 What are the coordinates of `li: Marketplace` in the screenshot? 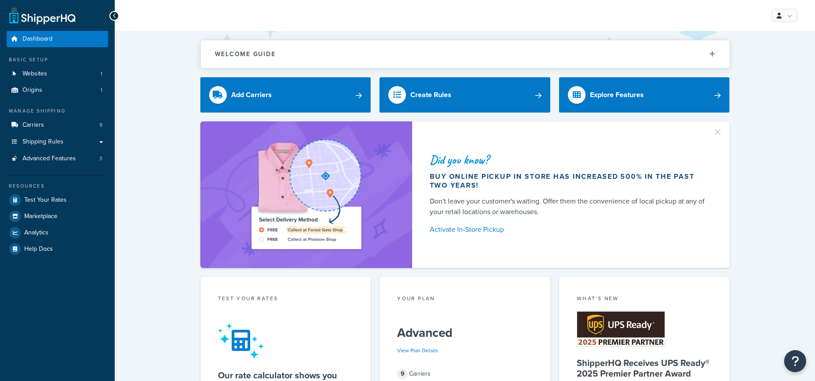 It's located at (57, 216).